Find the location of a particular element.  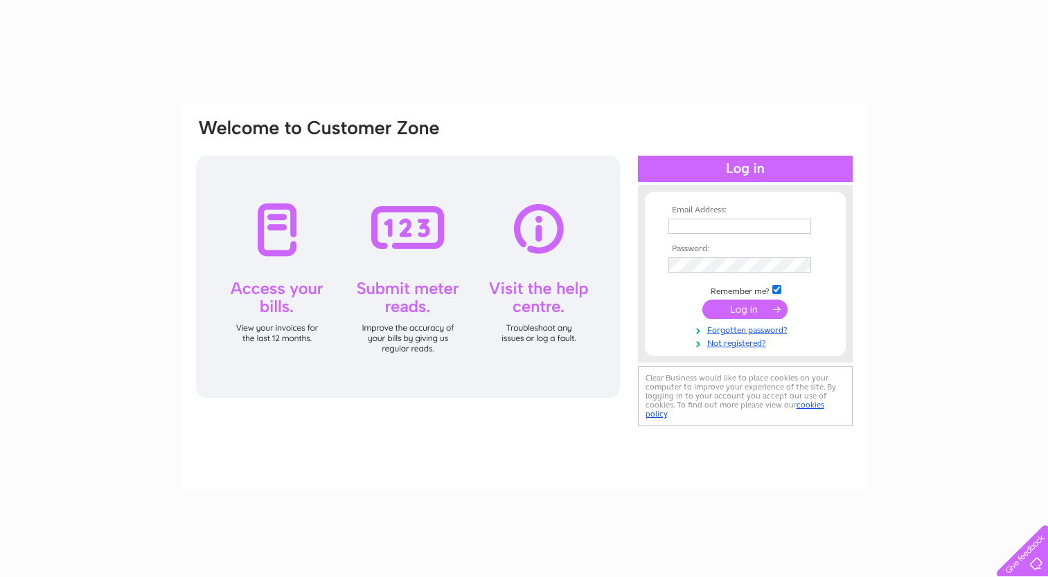

a: cookies policy is located at coordinates (735, 409).